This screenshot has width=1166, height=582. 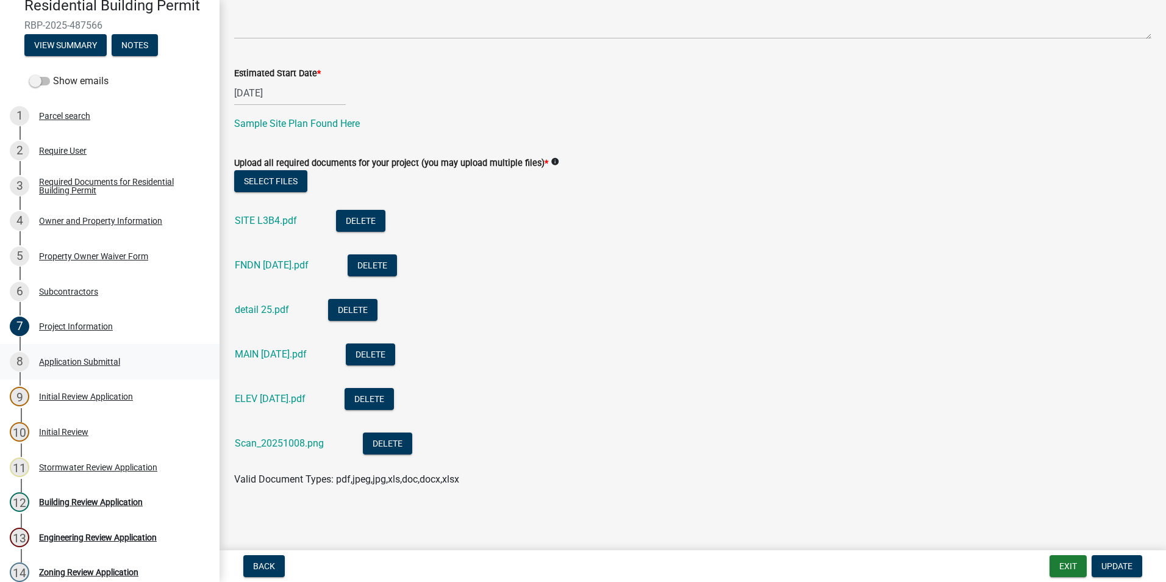 What do you see at coordinates (20, 397) in the screenshot?
I see `div: 9` at bounding box center [20, 397].